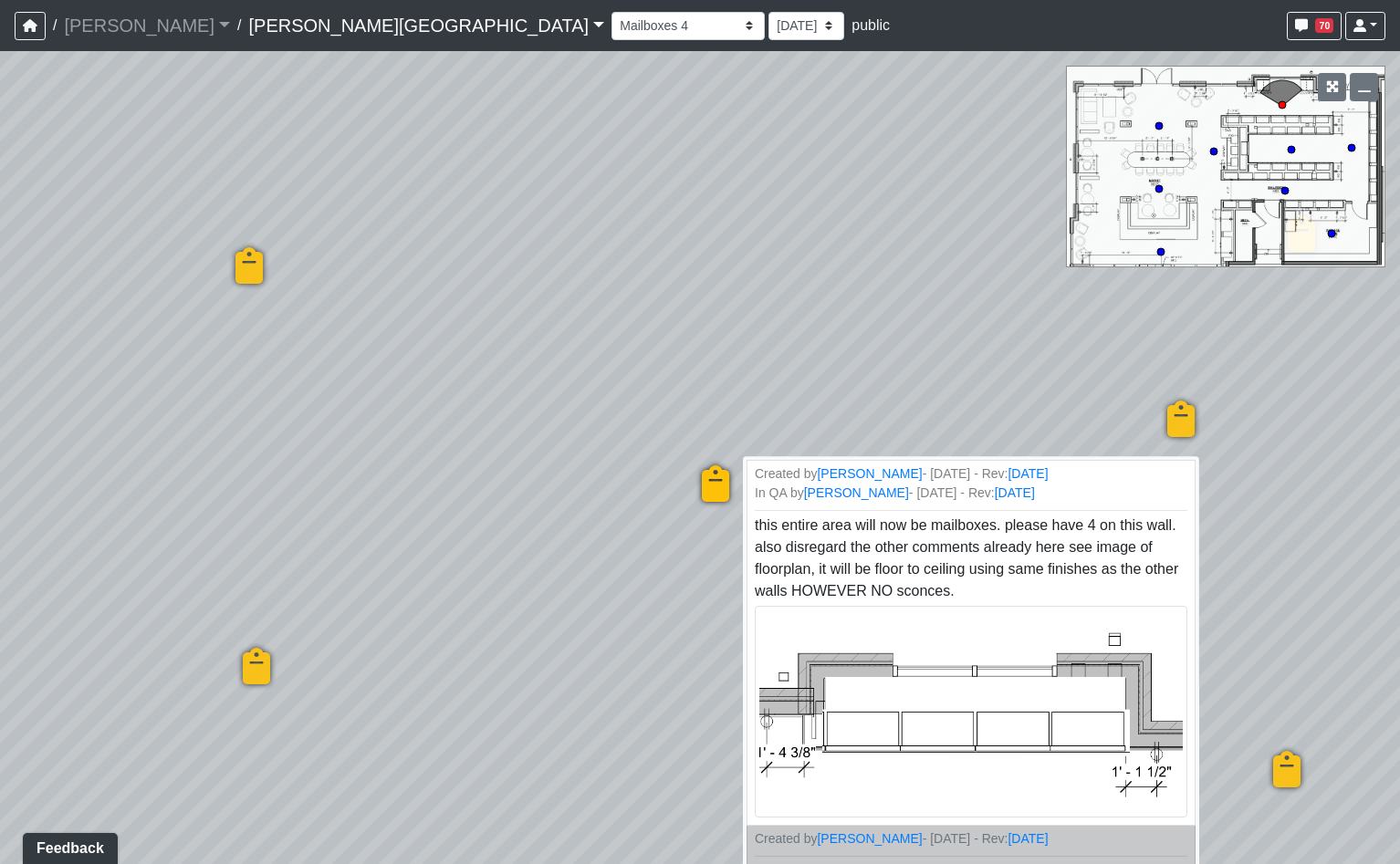 This screenshot has height=864, width=1400. Describe the element at coordinates (57, 21) in the screenshot. I see `button: Feedback` at that location.